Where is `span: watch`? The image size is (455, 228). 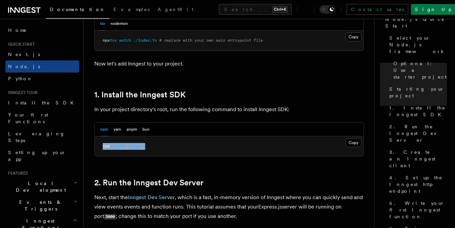
span: watch is located at coordinates (125, 40).